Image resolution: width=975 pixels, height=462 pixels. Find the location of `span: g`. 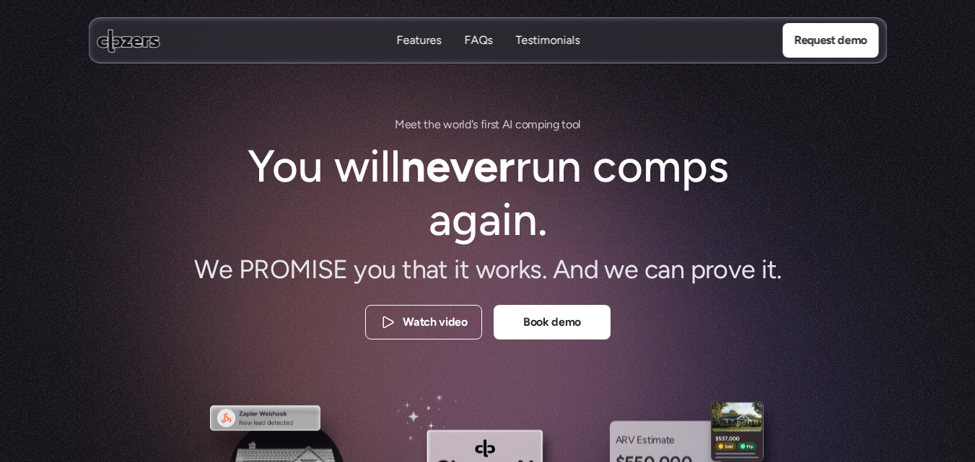

span: g is located at coordinates (555, 125).